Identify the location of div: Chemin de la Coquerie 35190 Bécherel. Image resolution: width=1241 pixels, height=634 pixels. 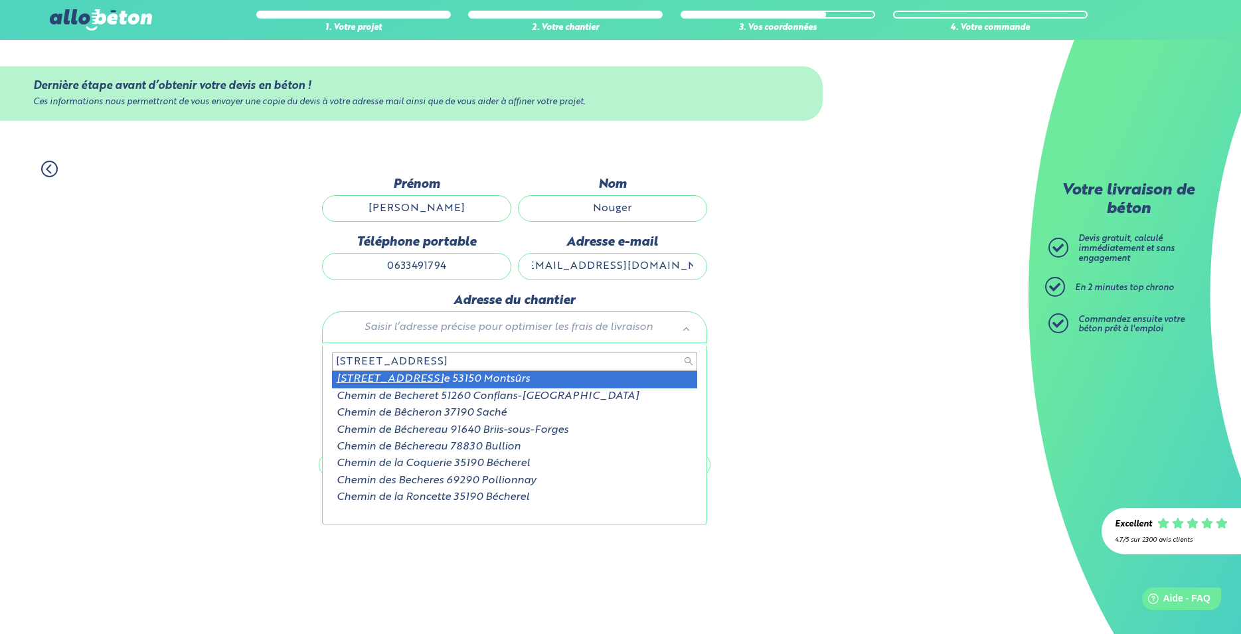
(515, 464).